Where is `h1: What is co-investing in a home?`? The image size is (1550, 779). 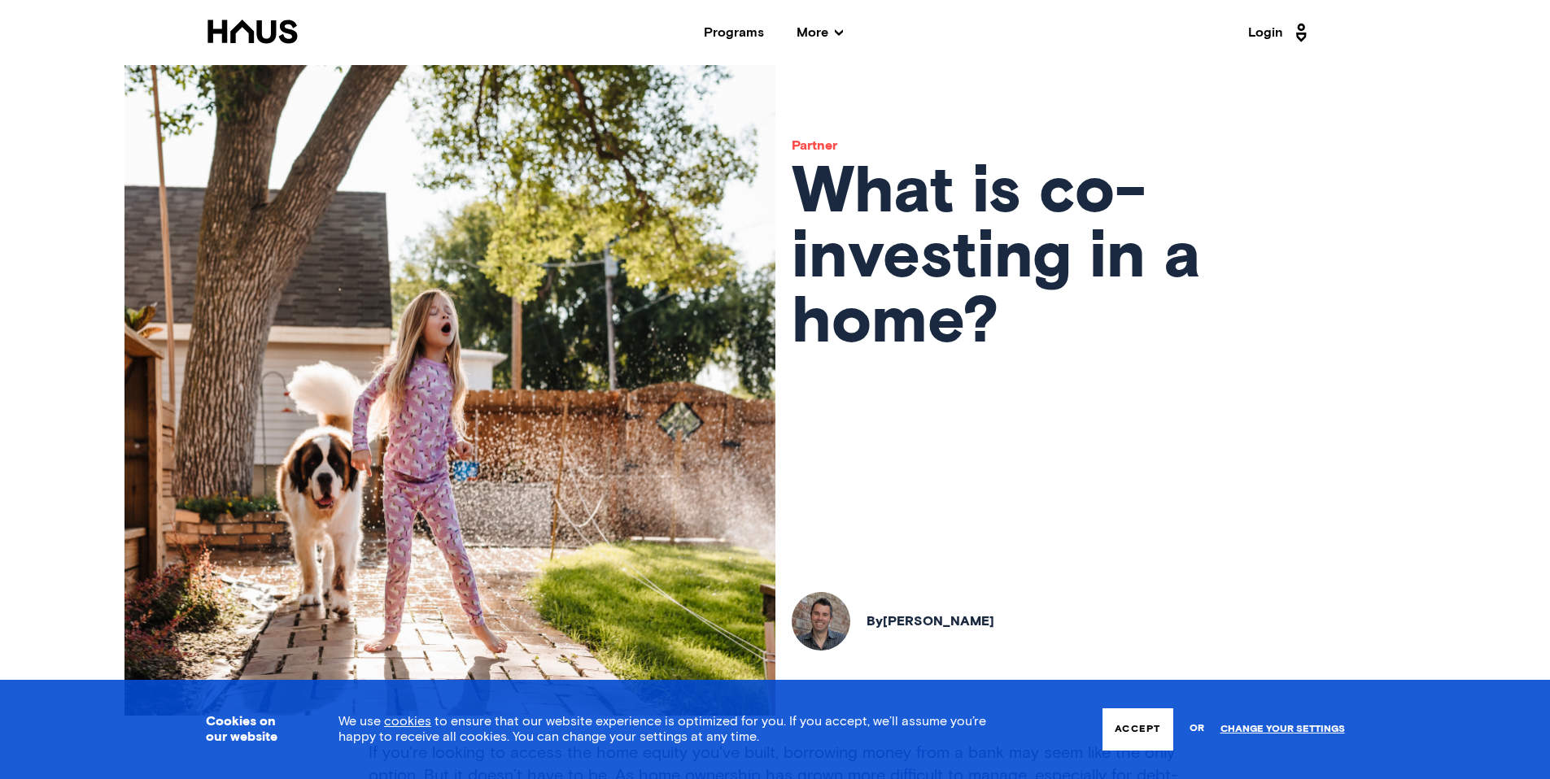
h1: What is co-investing in a home? is located at coordinates (1101, 258).